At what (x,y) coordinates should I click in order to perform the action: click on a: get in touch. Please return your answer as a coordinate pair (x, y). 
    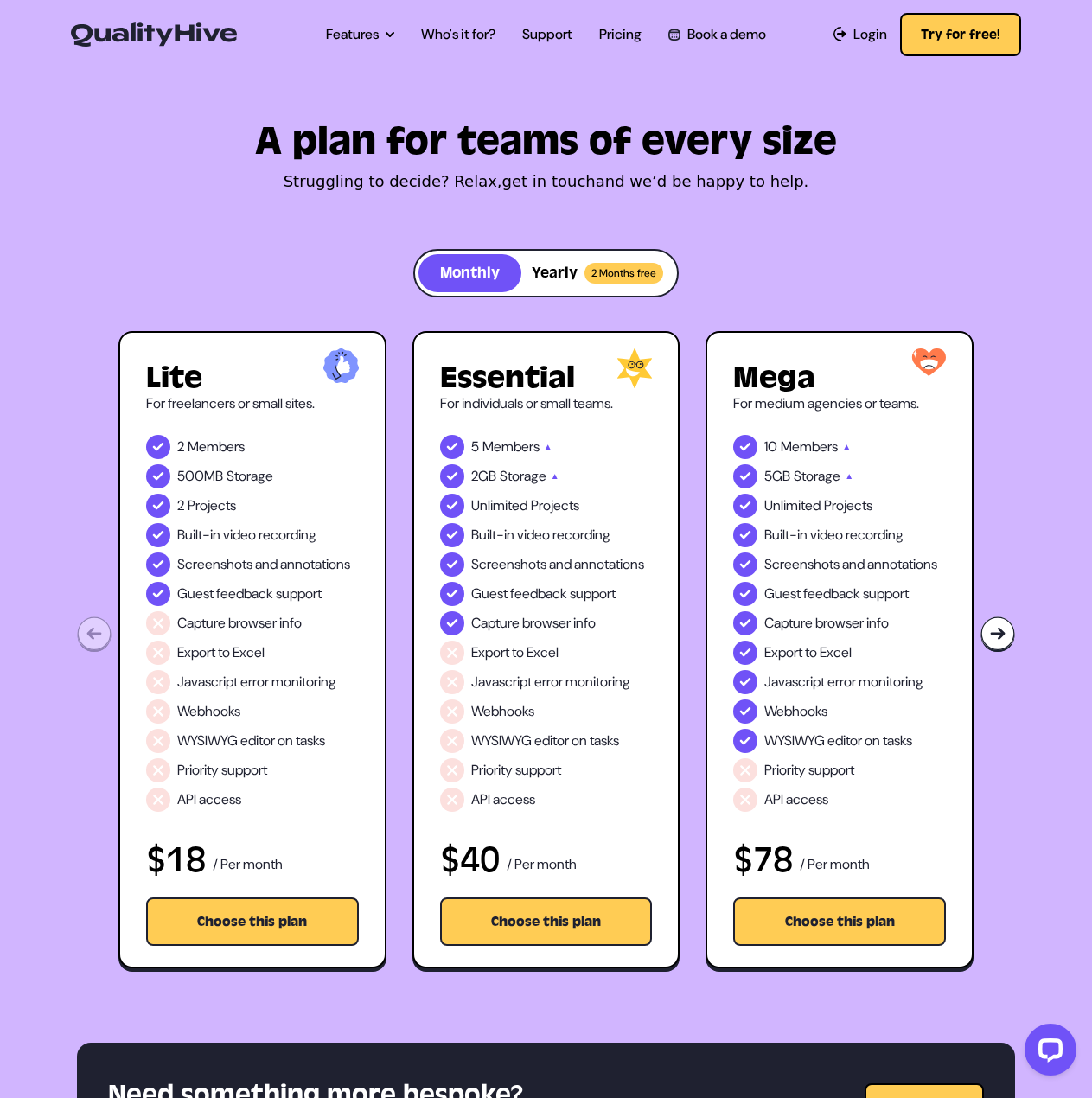
    Looking at the image, I should click on (549, 180).